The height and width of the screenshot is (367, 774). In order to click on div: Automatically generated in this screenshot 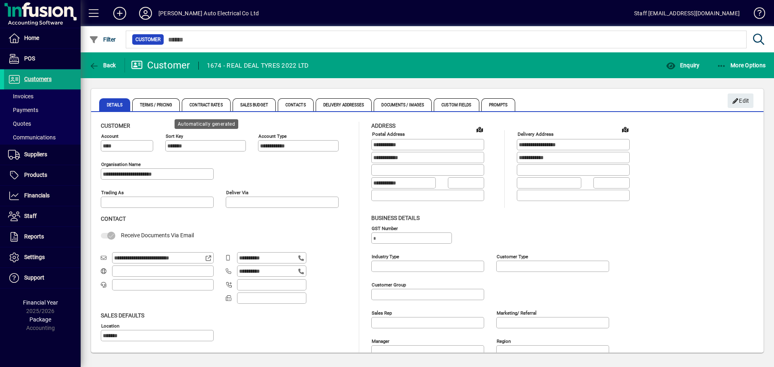, I will do `click(206, 124)`.